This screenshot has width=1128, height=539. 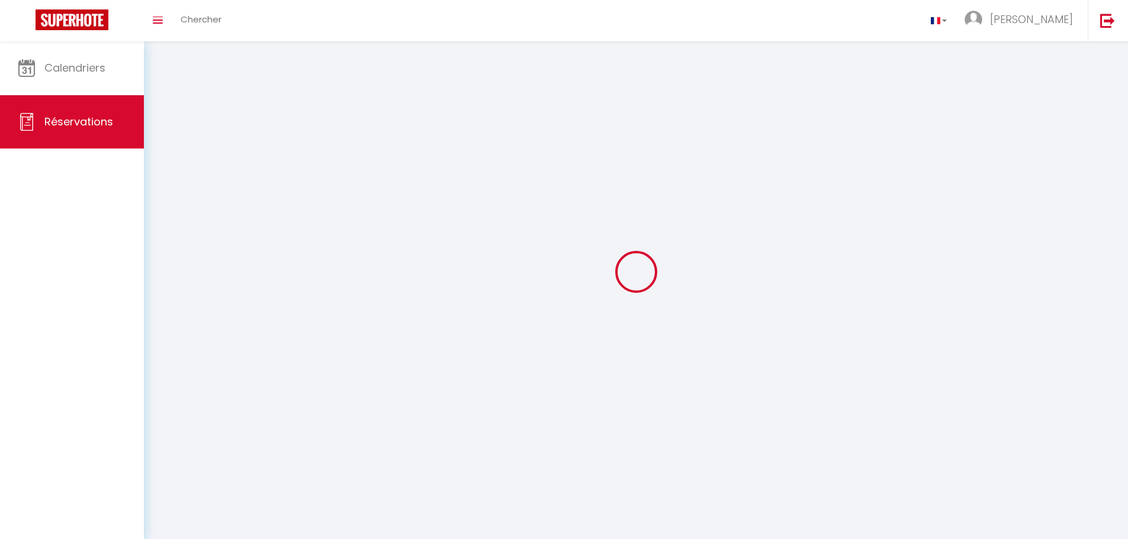 I want to click on img: logout, so click(x=1107, y=20).